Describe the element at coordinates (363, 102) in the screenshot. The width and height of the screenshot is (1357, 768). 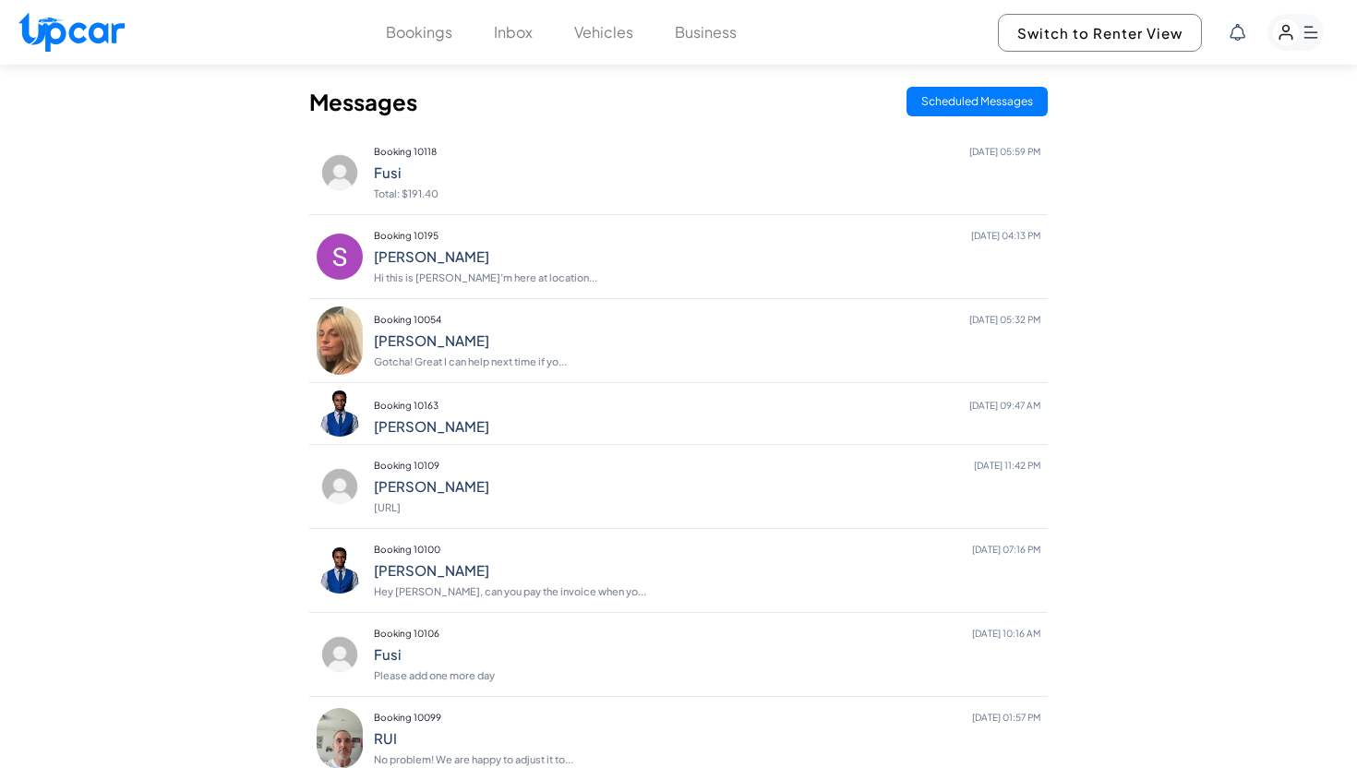
I see `h2: Messages` at that location.